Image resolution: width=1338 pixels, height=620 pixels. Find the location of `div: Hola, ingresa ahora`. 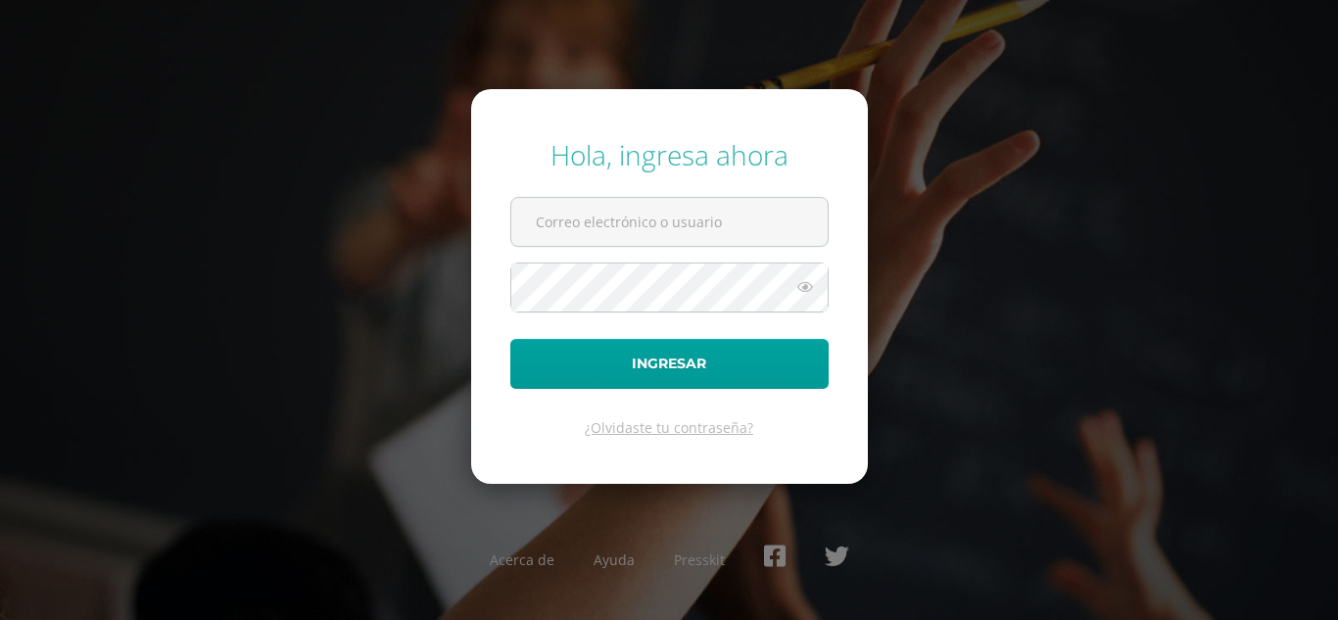

div: Hola, ingresa ahora is located at coordinates (669, 155).